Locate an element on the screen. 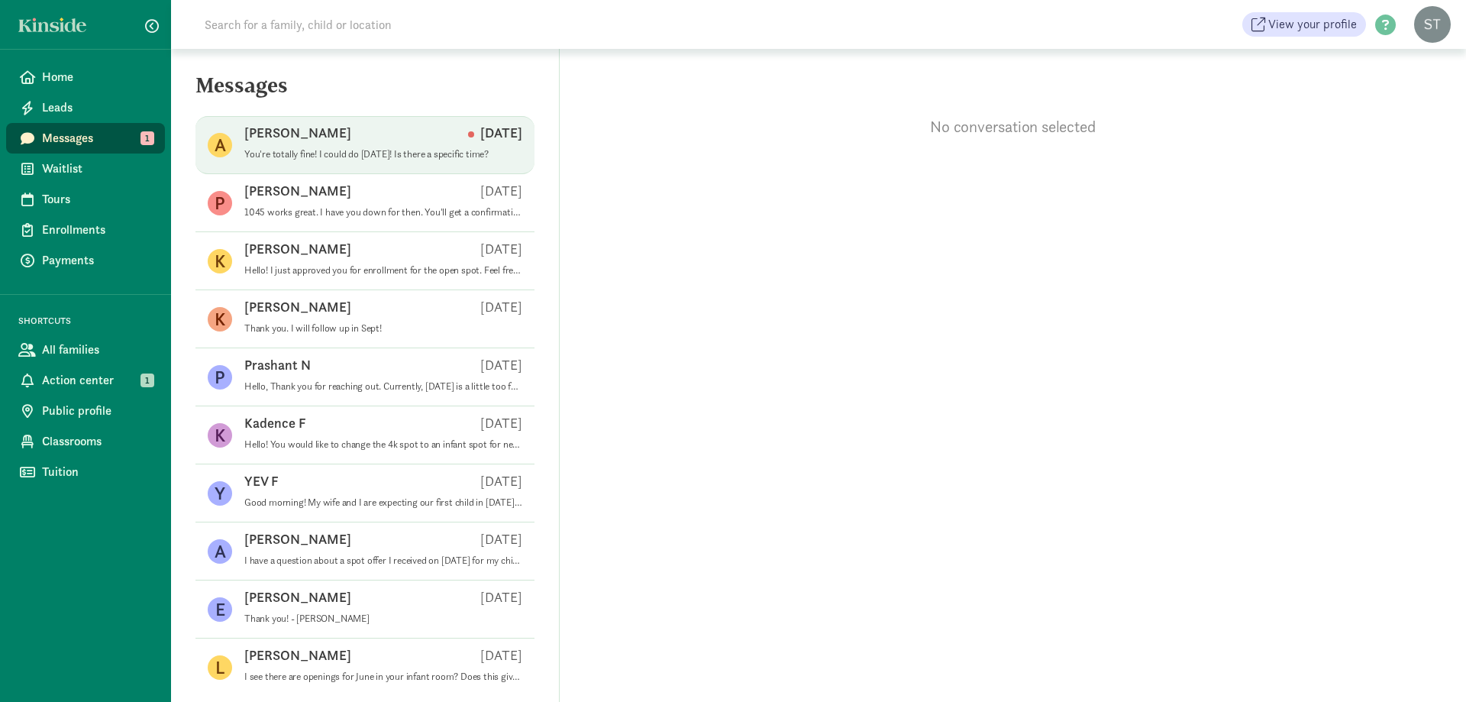 This screenshot has width=1466, height=702. p: Thank you. I will follow up in Sept! is located at coordinates (383, 328).